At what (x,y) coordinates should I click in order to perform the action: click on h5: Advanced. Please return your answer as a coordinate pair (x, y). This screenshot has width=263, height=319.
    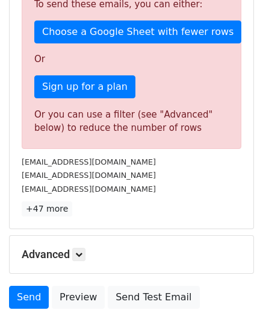
    Looking at the image, I should click on (131, 254).